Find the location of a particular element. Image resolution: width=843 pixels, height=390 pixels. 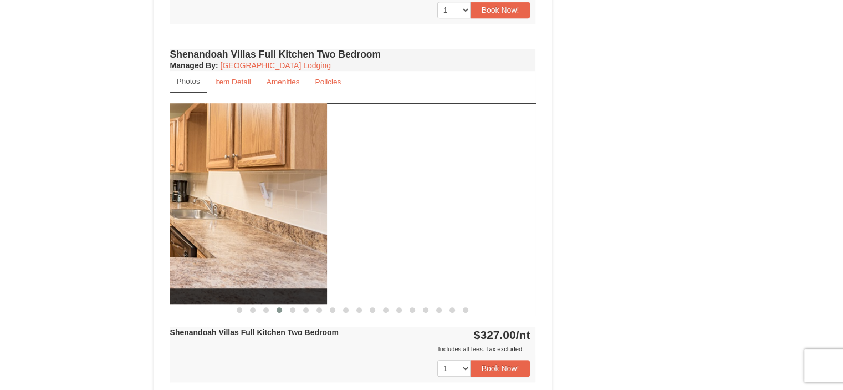

a: Item Detail is located at coordinates (233, 81).